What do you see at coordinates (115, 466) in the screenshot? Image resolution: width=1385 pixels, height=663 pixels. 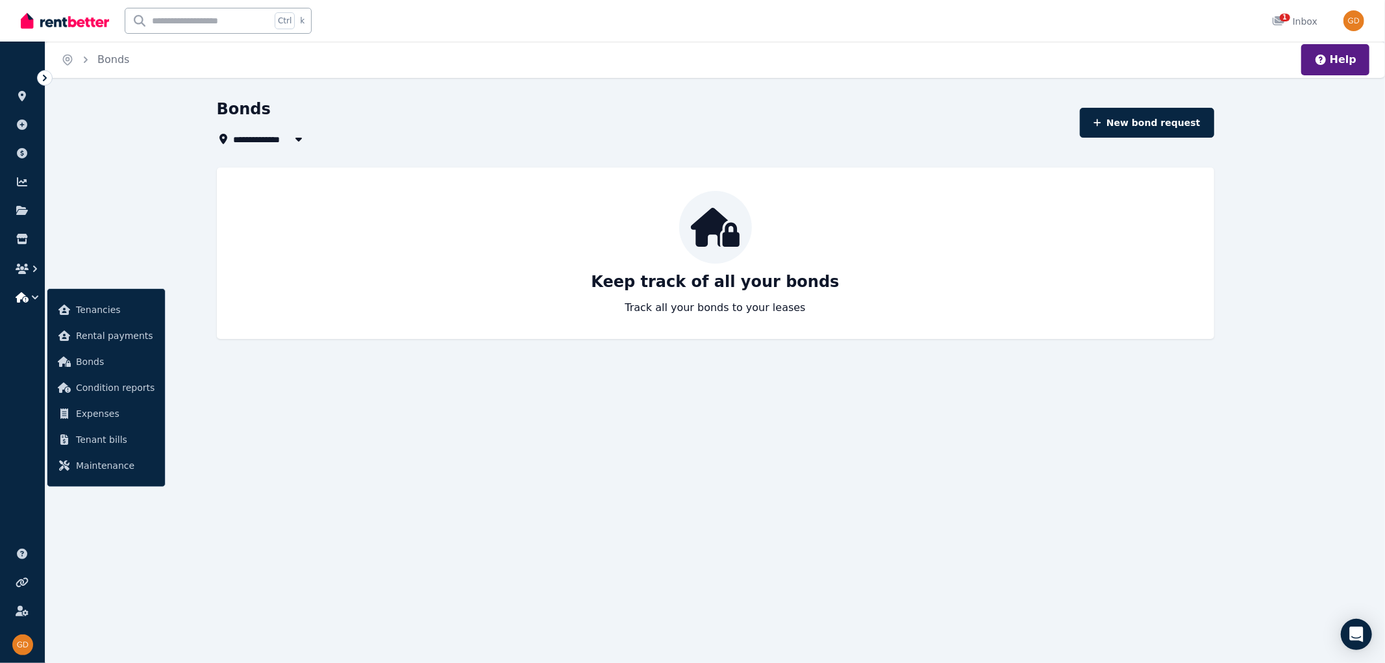 I see `span: Maintenance` at bounding box center [115, 466].